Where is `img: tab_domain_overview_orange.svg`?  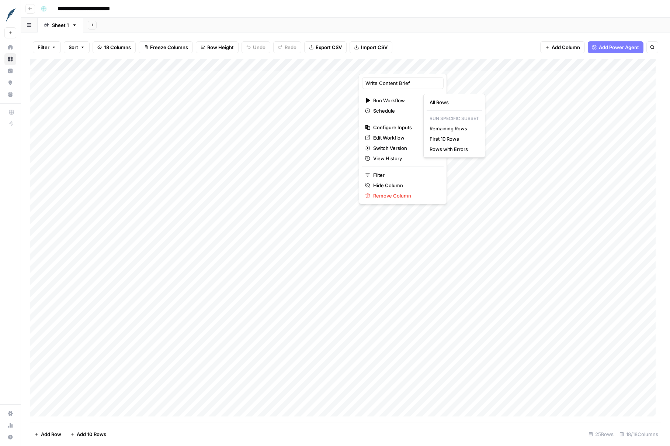
img: tab_domain_overview_orange.svg is located at coordinates (24, 46).